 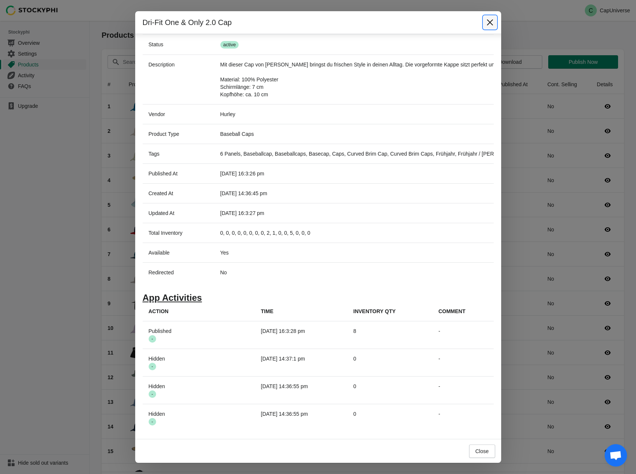 I want to click on th: Published At, so click(x=179, y=173).